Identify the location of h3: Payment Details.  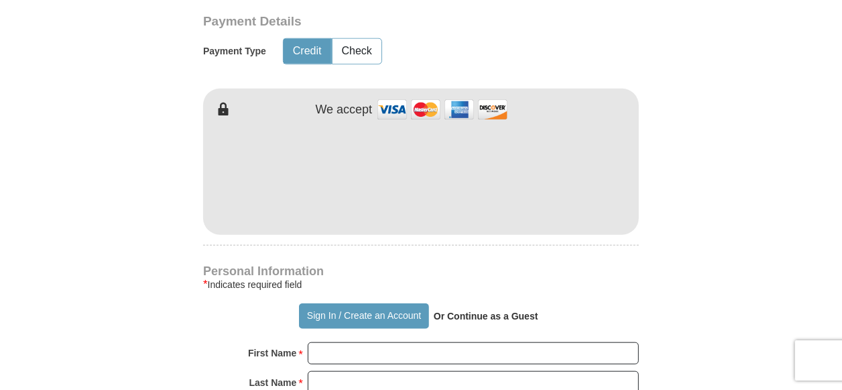
(374, 21).